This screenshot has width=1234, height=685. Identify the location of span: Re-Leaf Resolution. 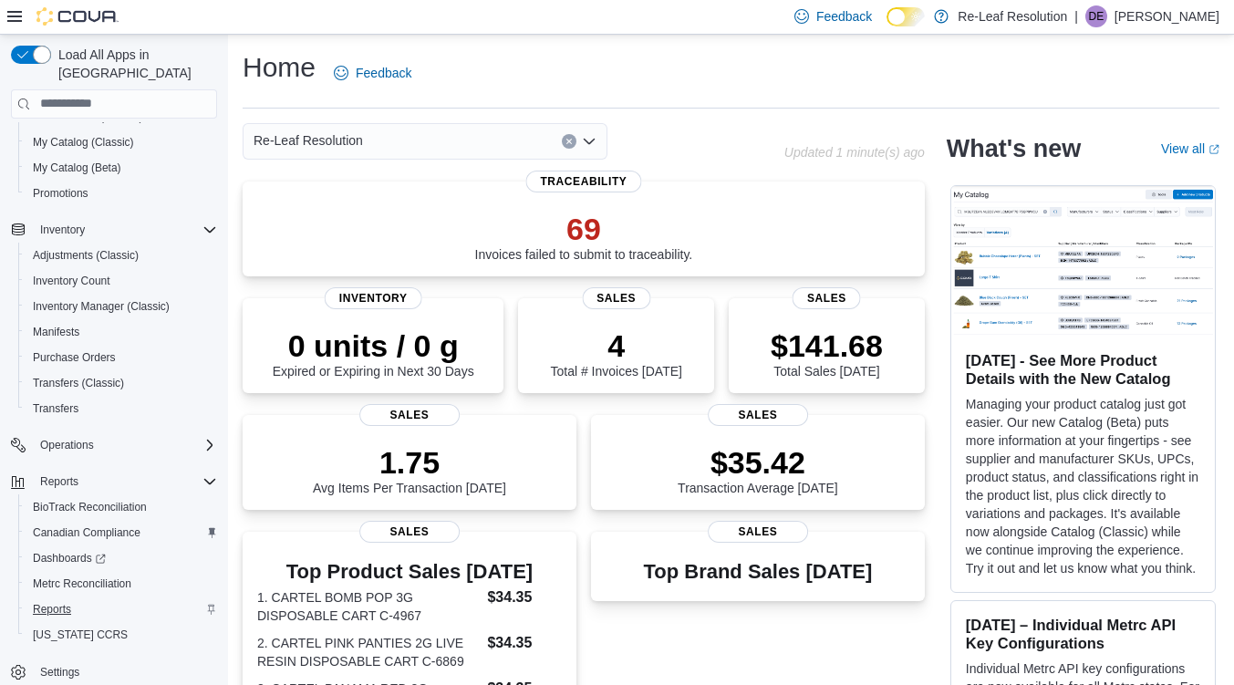
(308, 140).